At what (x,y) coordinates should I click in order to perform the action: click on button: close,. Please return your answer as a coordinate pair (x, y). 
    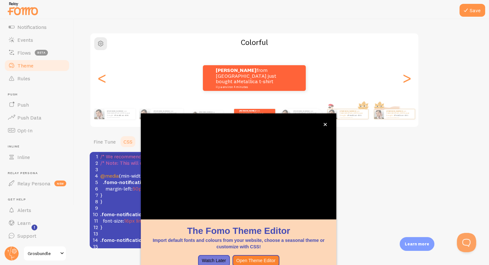
    Looking at the image, I should click on (325, 124).